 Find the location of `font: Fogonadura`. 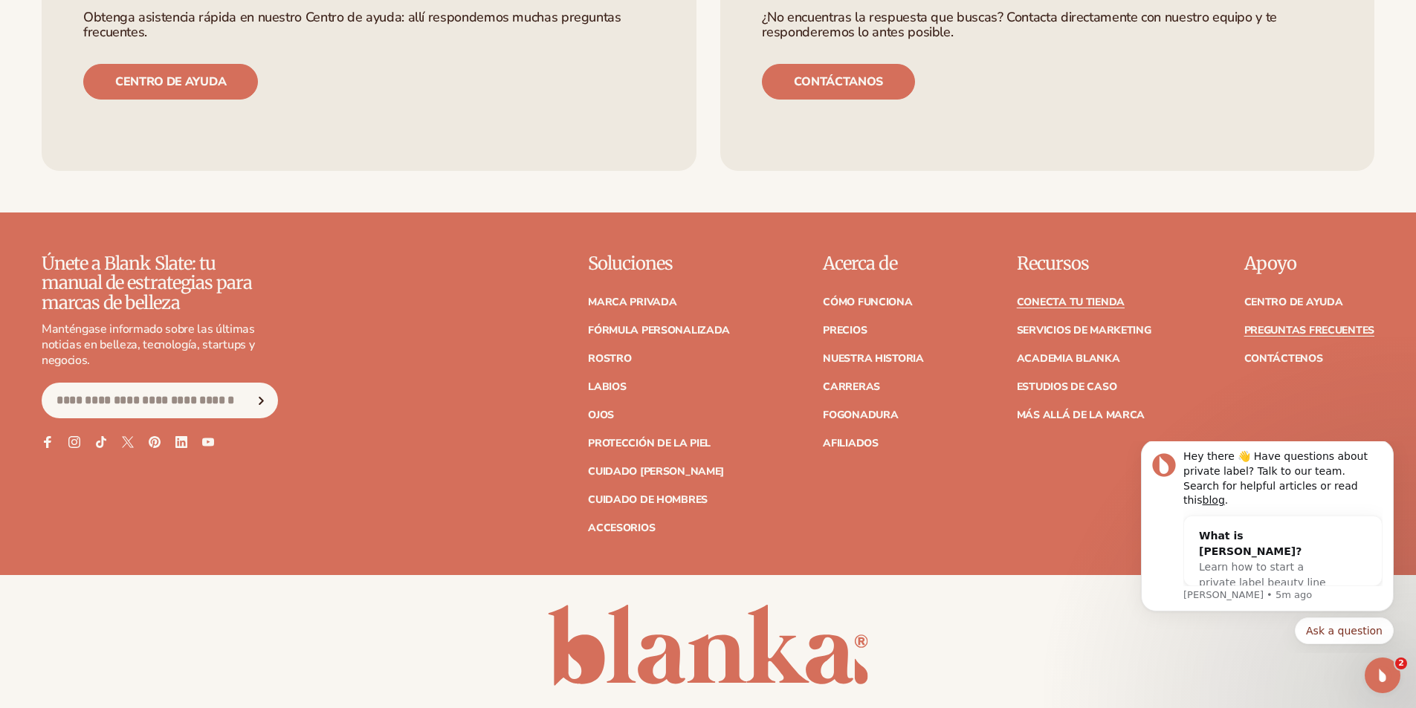

font: Fogonadura is located at coordinates (860, 415).